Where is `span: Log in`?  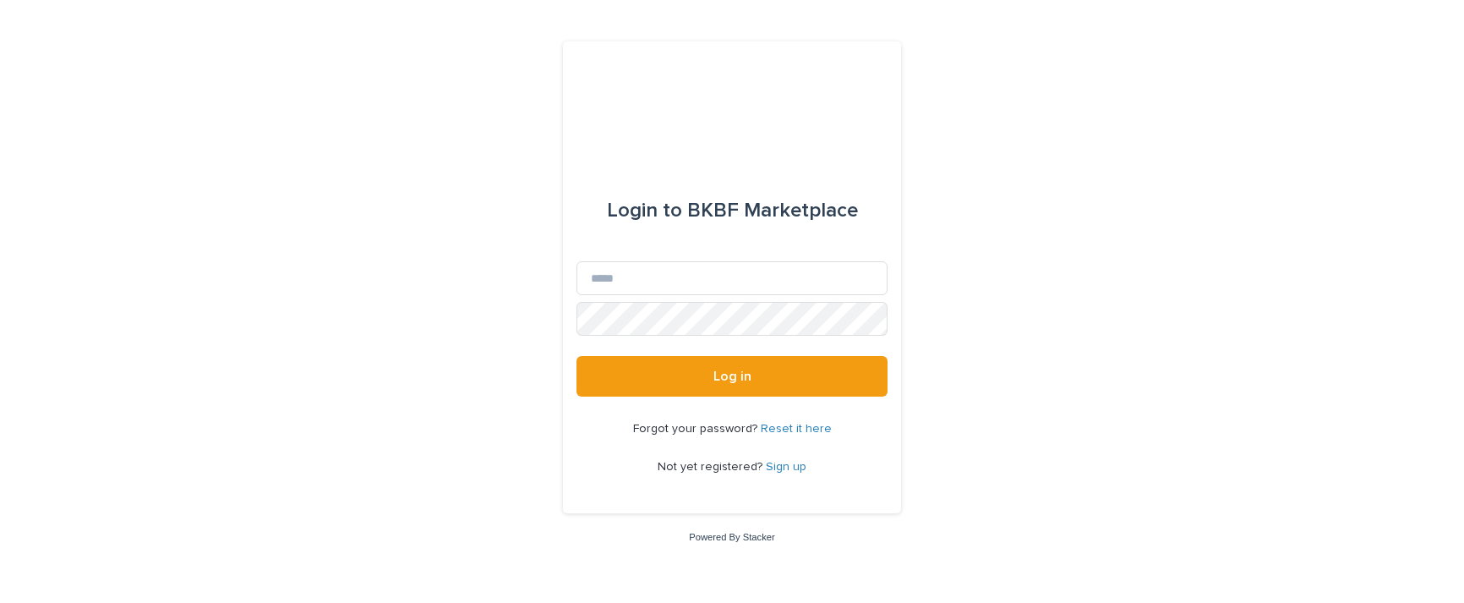
span: Log in is located at coordinates (732, 376).